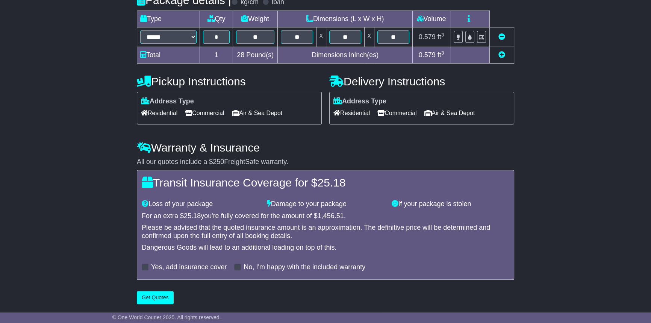 This screenshot has width=651, height=323. What do you see at coordinates (304, 267) in the screenshot?
I see `label: No, I'm happy with the included warranty` at bounding box center [304, 267].